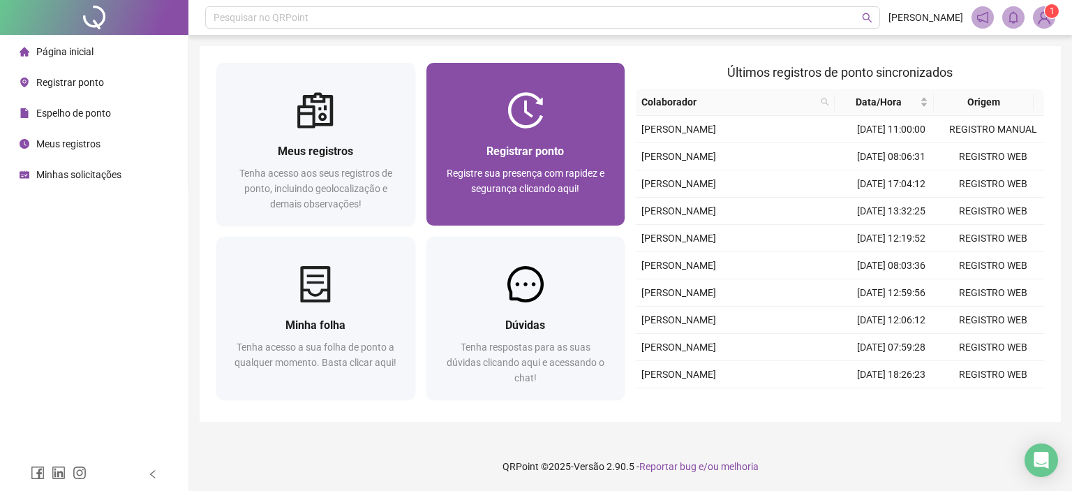 The image size is (1072, 491). I want to click on span: Tenha respostas para as suas dúvidas clicando aqui e acessando o chat!, so click(526, 362).